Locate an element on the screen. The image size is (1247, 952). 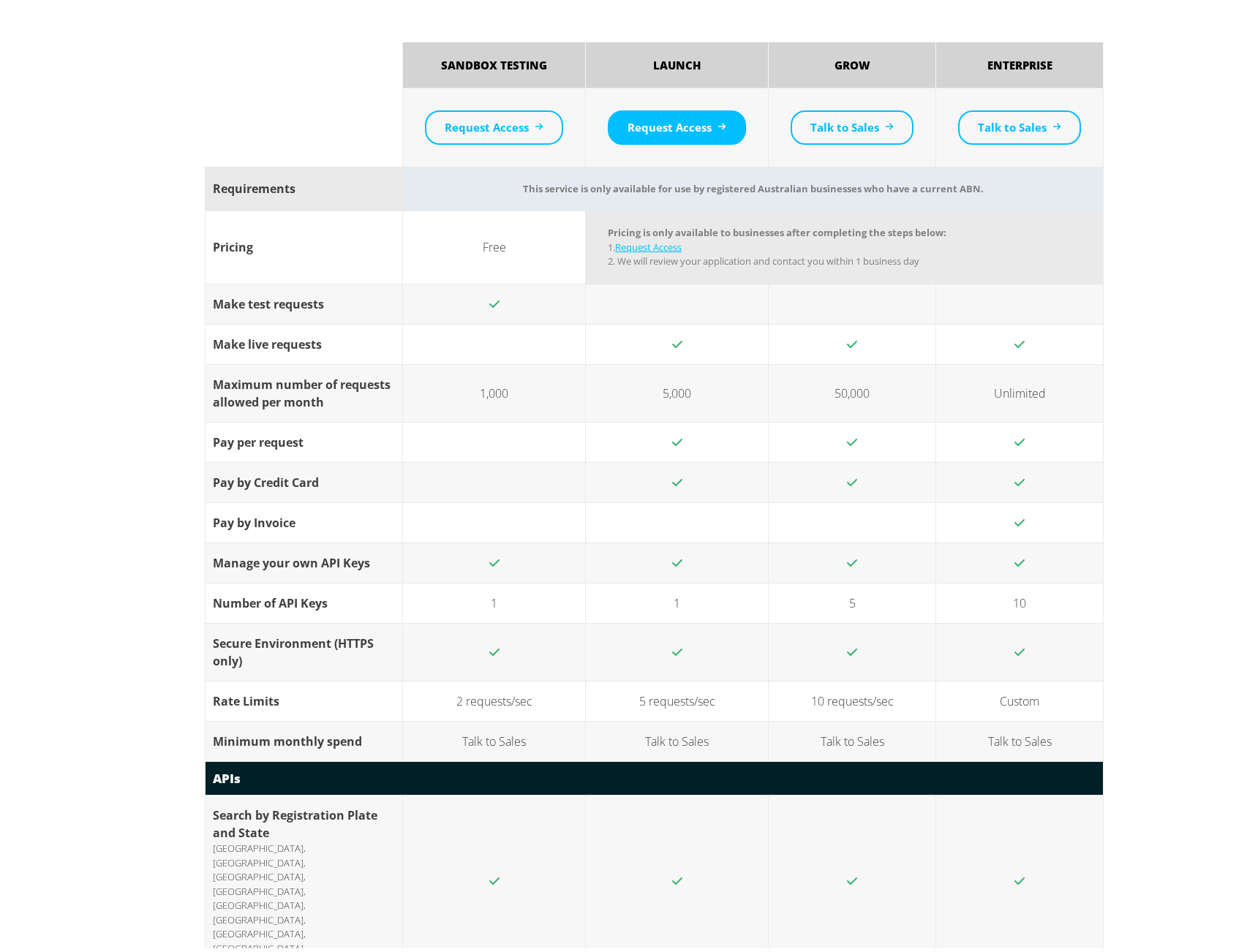
td: 2 requests/sec is located at coordinates (494, 696).